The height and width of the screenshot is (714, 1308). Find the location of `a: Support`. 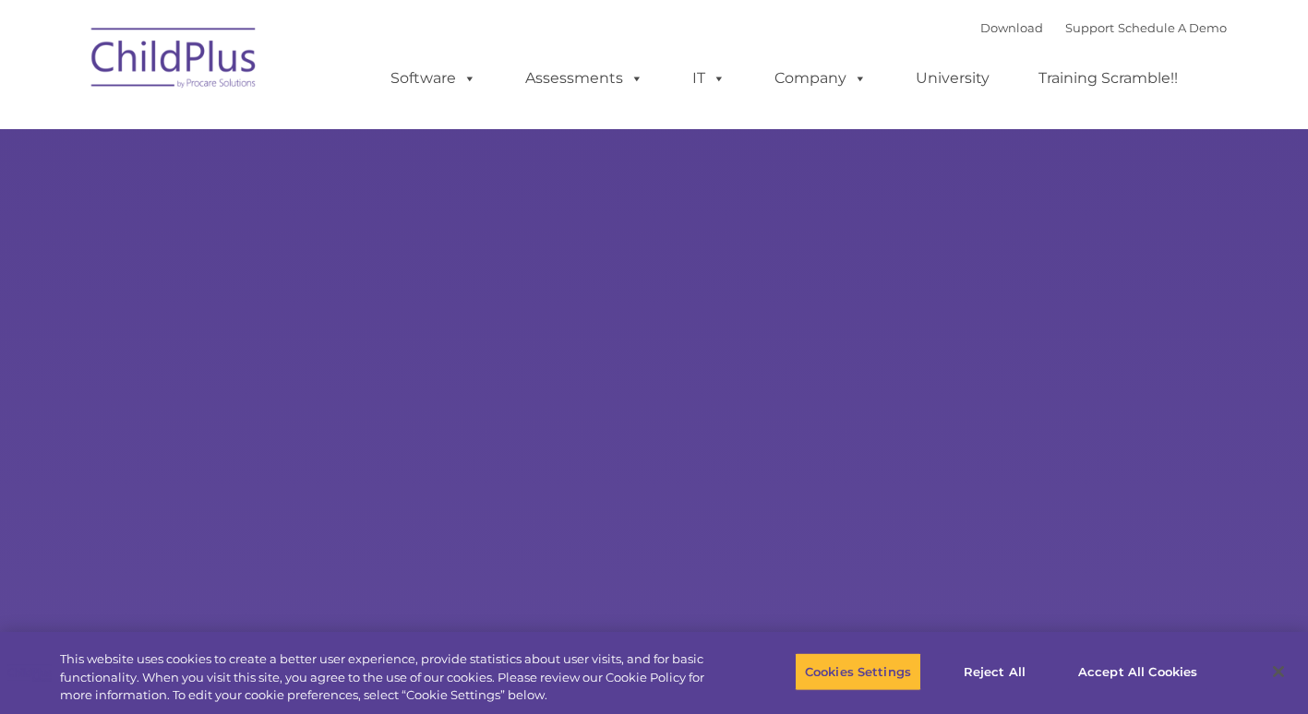

a: Support is located at coordinates (1089, 28).